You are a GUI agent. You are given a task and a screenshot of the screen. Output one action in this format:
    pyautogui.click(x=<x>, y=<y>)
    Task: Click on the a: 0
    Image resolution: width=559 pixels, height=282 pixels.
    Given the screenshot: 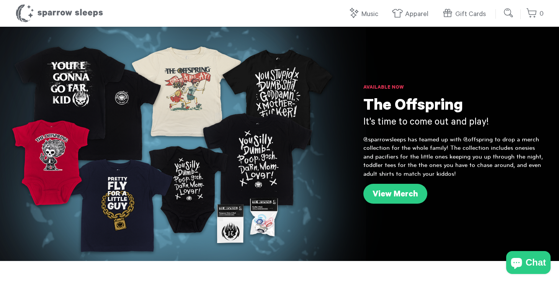 What is the action you would take?
    pyautogui.click(x=535, y=14)
    